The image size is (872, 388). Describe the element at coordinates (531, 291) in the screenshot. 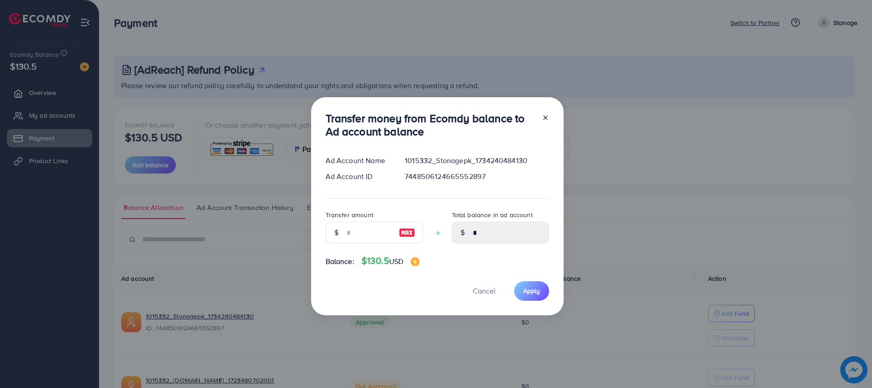

I see `span: Apply` at that location.